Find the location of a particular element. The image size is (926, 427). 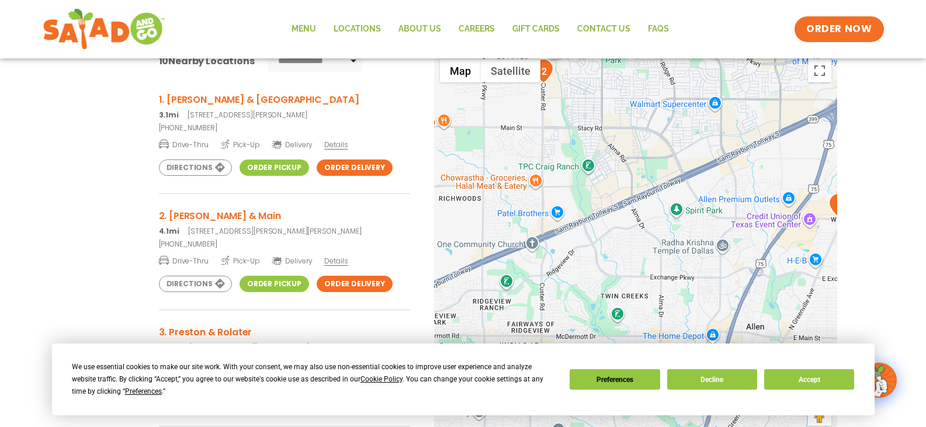

button: Accept is located at coordinates (809, 379).